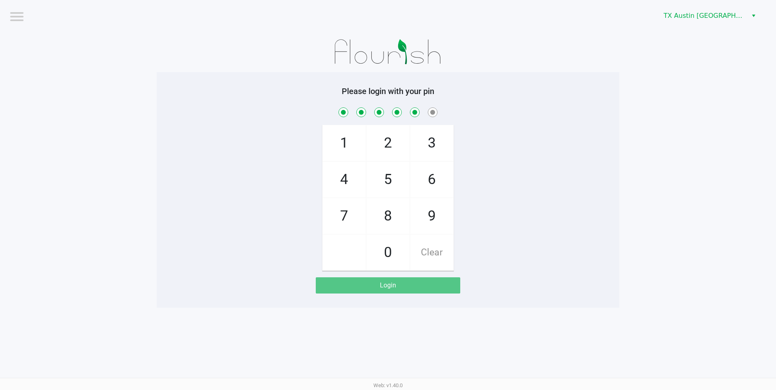 The height and width of the screenshot is (390, 776). I want to click on span: 7, so click(344, 216).